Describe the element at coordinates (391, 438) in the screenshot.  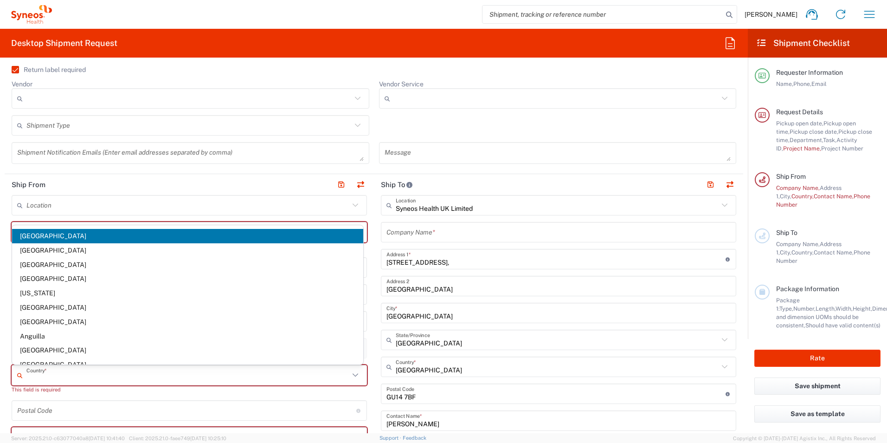
I see `a: Support` at that location.